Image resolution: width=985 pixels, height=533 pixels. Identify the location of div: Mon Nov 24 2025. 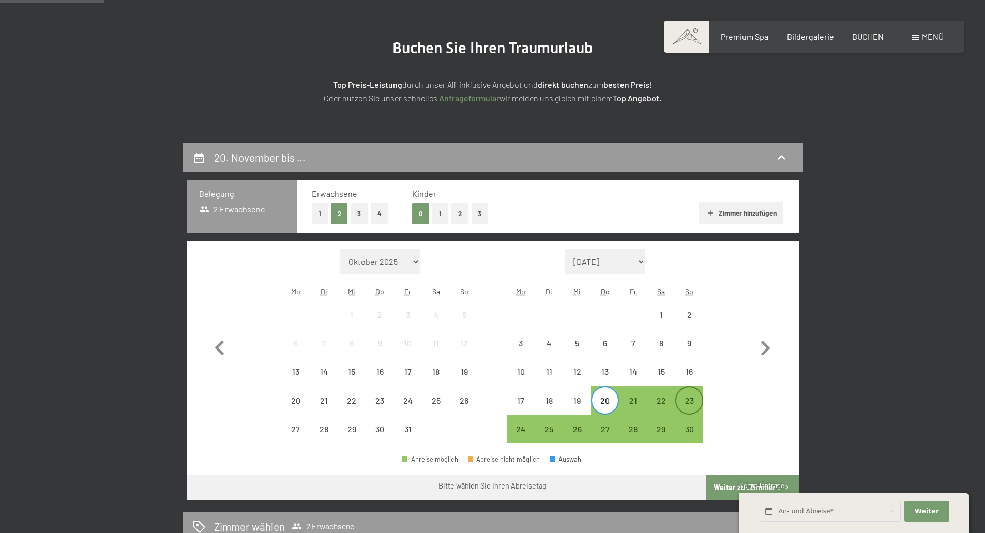
(521, 429).